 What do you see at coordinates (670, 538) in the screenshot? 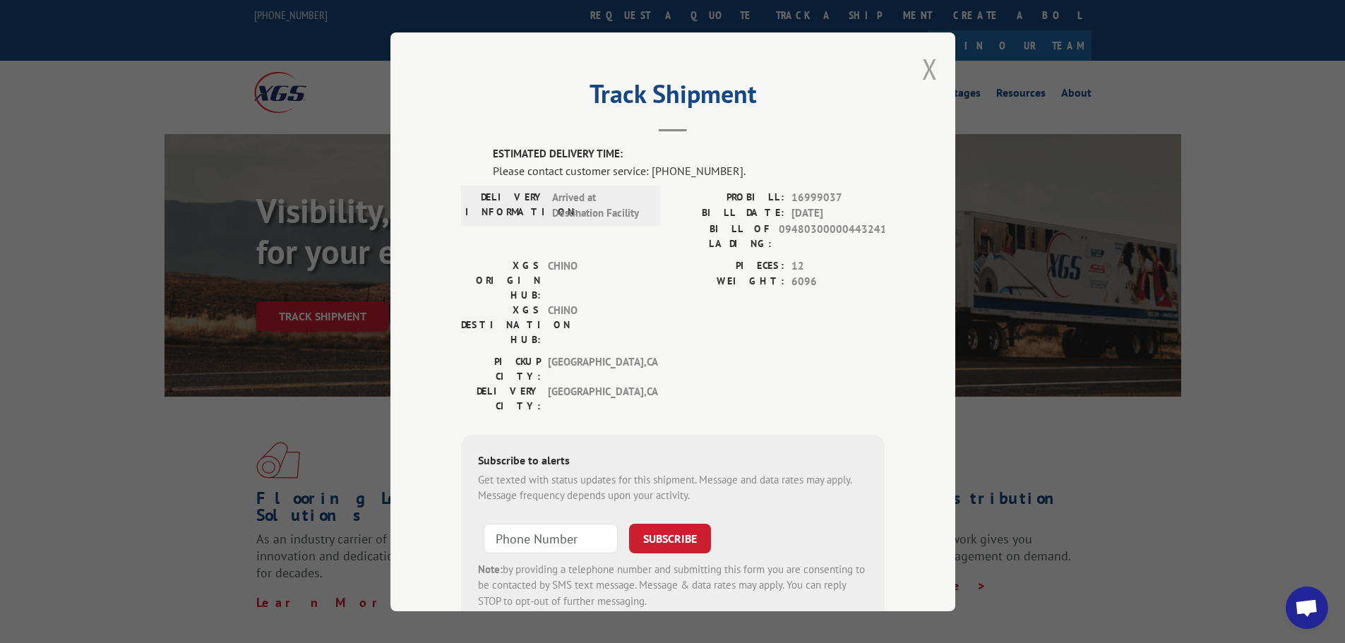
I see `button: SUBSCRIBE` at bounding box center [670, 538].